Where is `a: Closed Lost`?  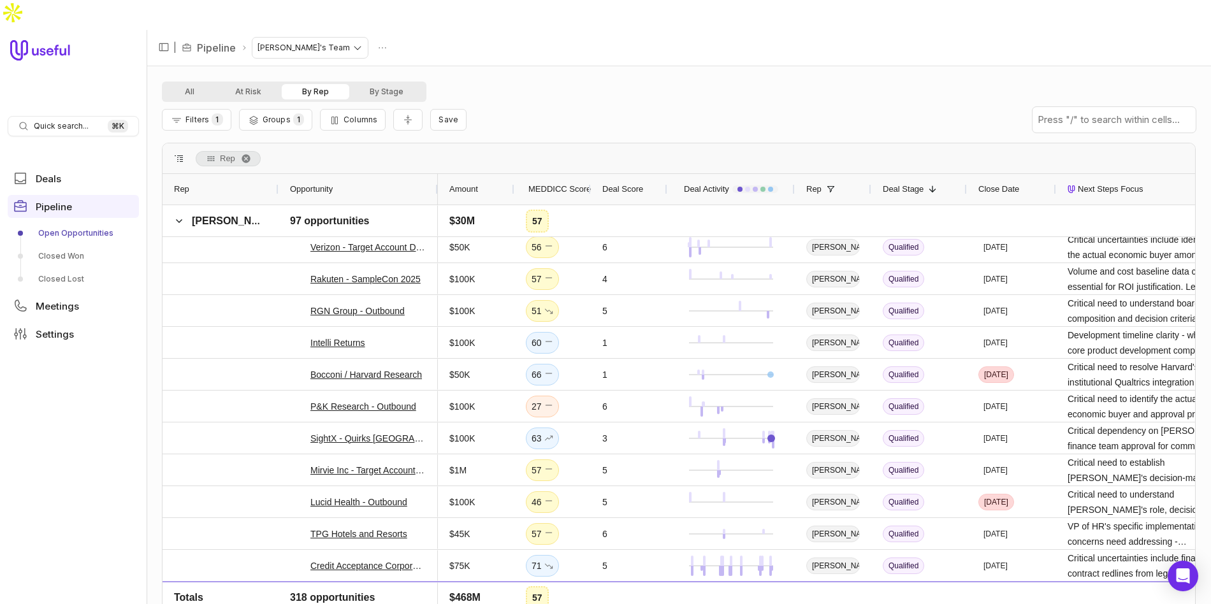
a: Closed Lost is located at coordinates (73, 279).